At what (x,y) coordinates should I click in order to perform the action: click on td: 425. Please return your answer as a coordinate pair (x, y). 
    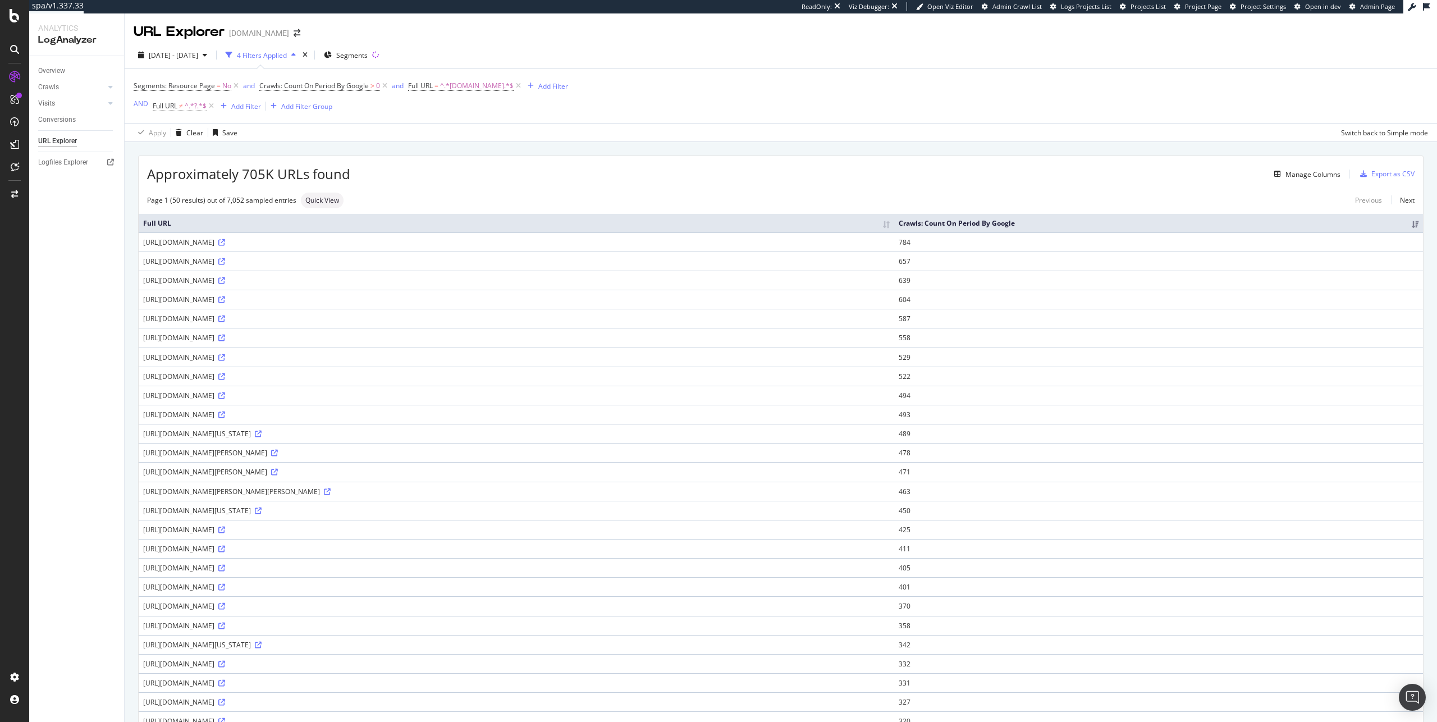
    Looking at the image, I should click on (1159, 529).